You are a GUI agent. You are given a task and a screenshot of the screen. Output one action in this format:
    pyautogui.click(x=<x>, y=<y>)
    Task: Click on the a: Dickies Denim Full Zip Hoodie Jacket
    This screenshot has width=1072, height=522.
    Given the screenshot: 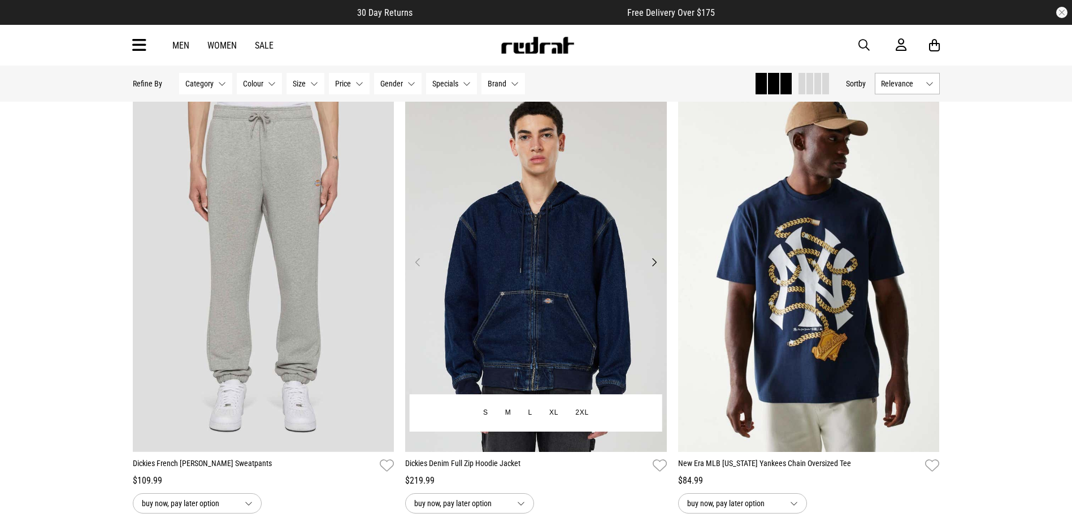 What is the action you would take?
    pyautogui.click(x=527, y=466)
    